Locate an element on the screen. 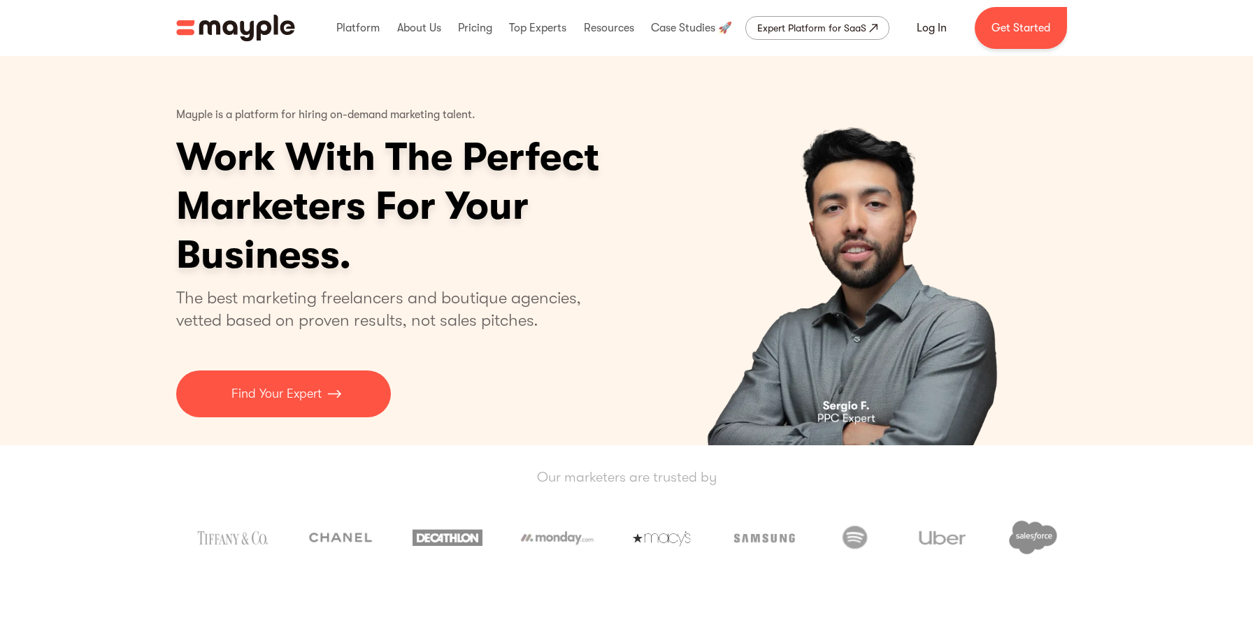 This screenshot has width=1253, height=620. p: Find Your Expert is located at coordinates (276, 394).